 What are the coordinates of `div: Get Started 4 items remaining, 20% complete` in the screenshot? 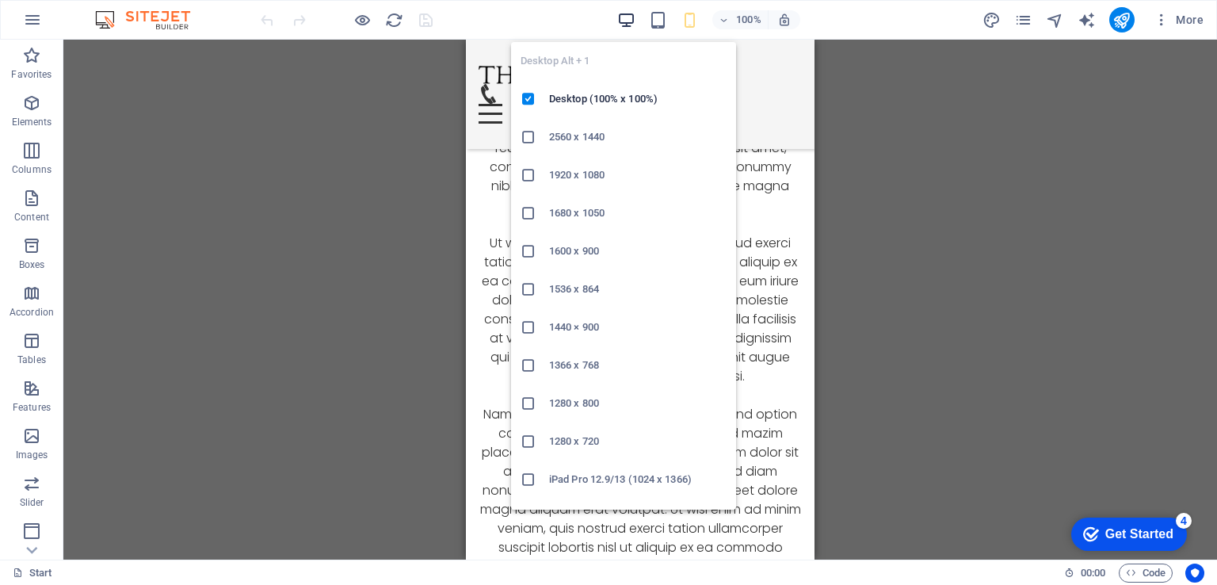 It's located at (71, 25).